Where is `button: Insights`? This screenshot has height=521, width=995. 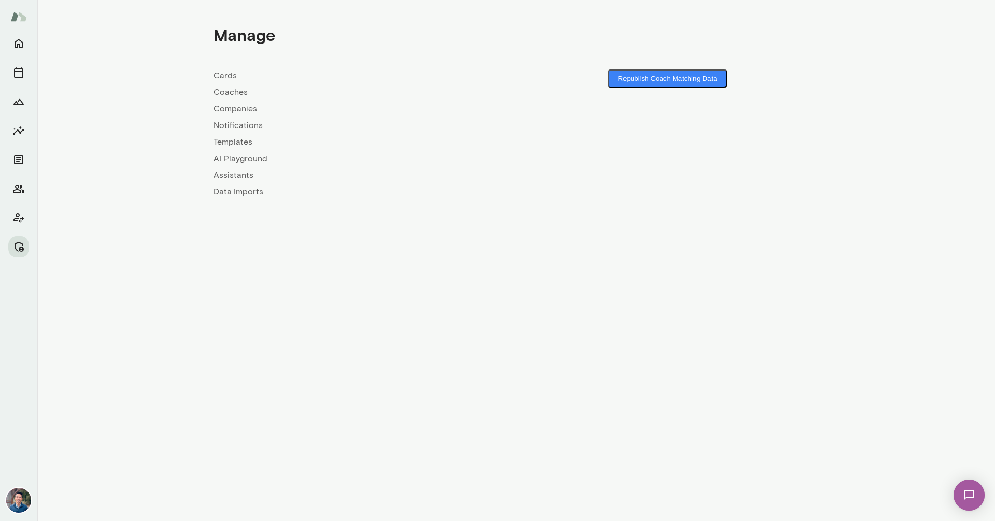
button: Insights is located at coordinates (19, 131).